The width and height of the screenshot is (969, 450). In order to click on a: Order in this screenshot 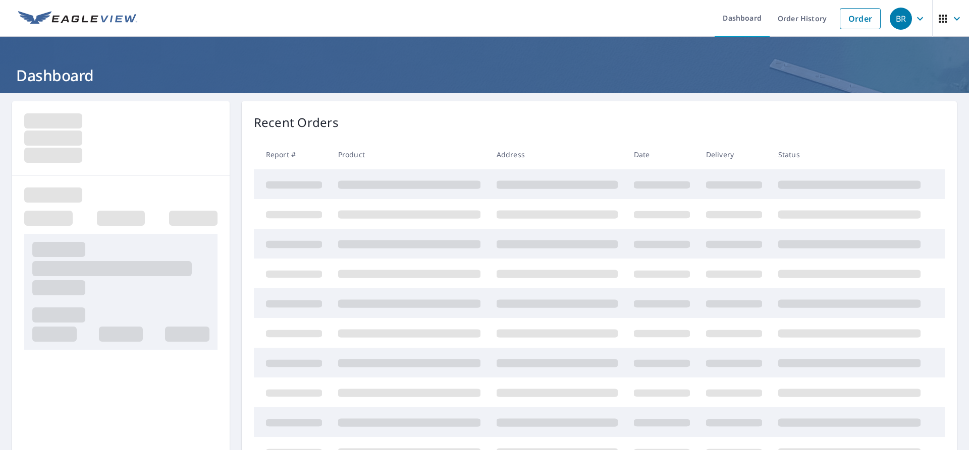, I will do `click(860, 19)`.